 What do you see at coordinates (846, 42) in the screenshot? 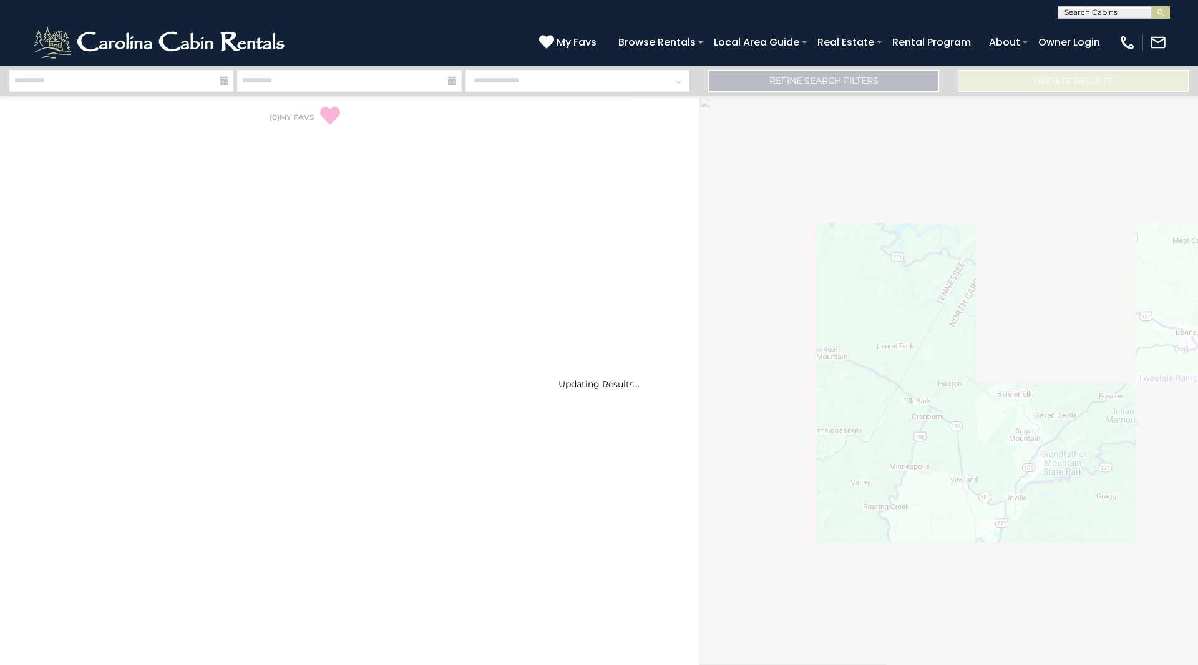
I see `a: Real Estate` at bounding box center [846, 42].